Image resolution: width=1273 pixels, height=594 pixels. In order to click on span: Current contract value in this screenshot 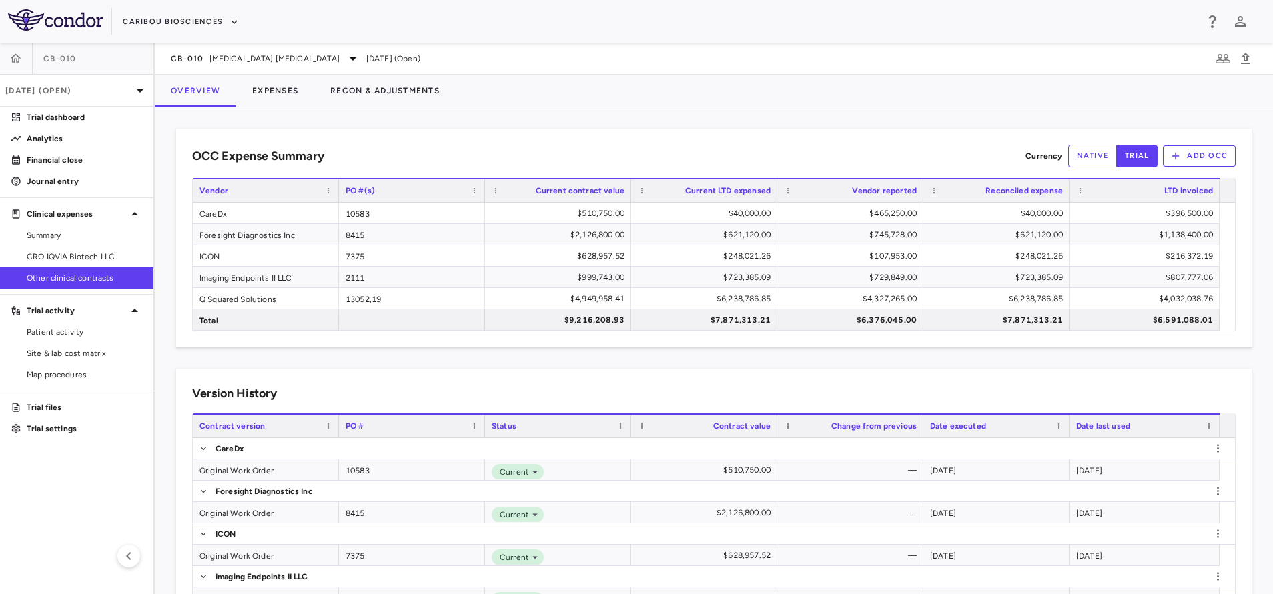, I will do `click(580, 191)`.